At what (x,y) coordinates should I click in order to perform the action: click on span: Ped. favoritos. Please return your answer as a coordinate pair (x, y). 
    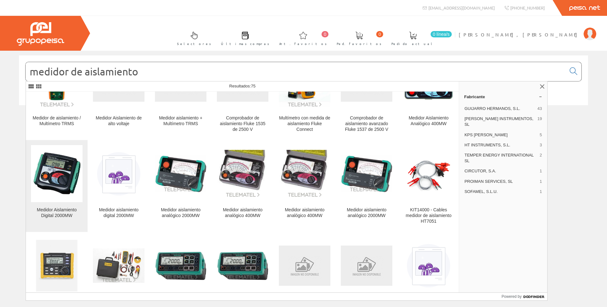
    Looking at the image, I should click on (359, 44).